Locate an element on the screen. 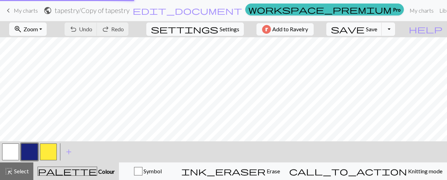 The width and height of the screenshot is (447, 180). span: keyboard_arrow_left is located at coordinates (8, 11).